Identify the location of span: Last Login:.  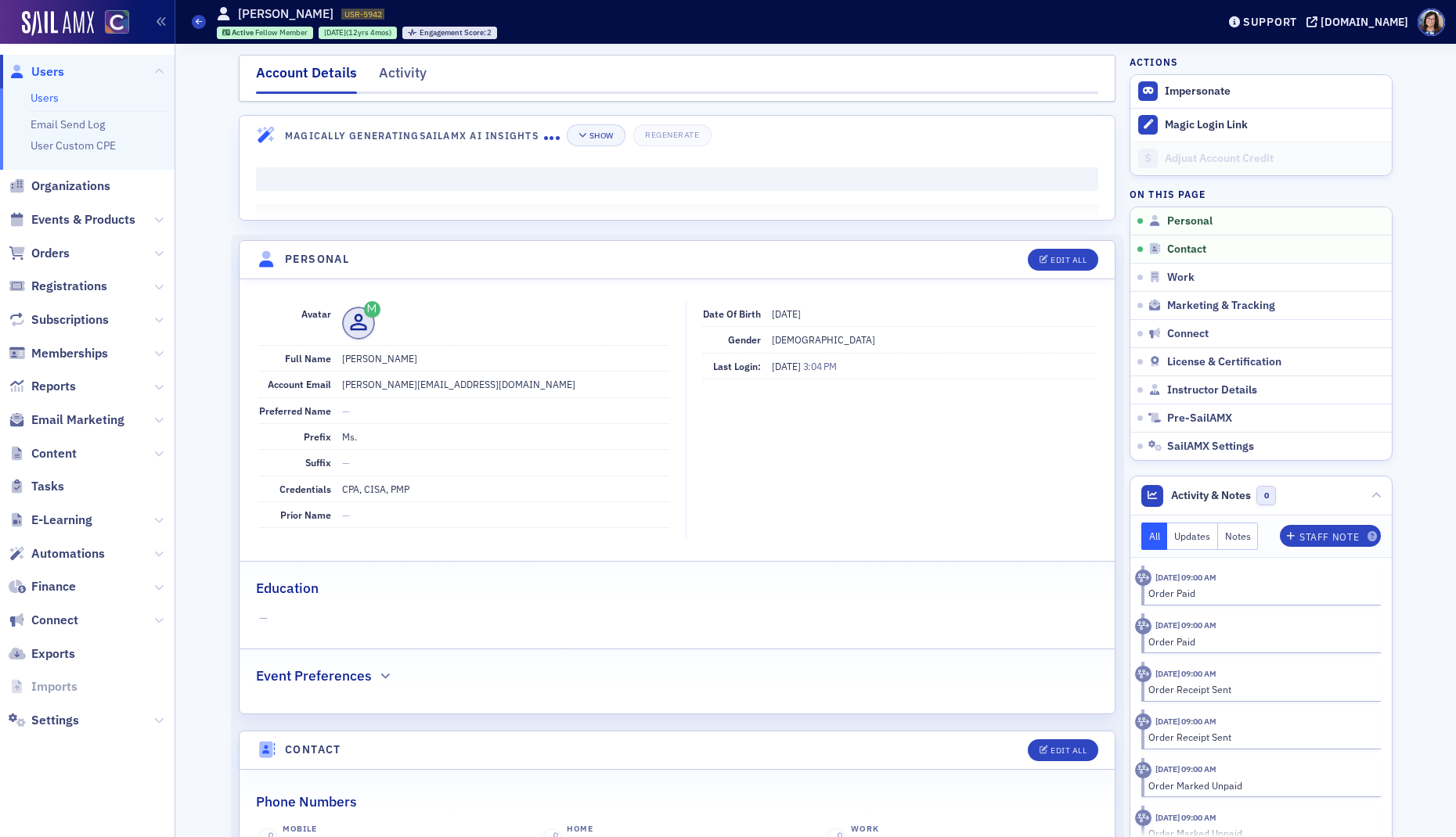
(737, 366).